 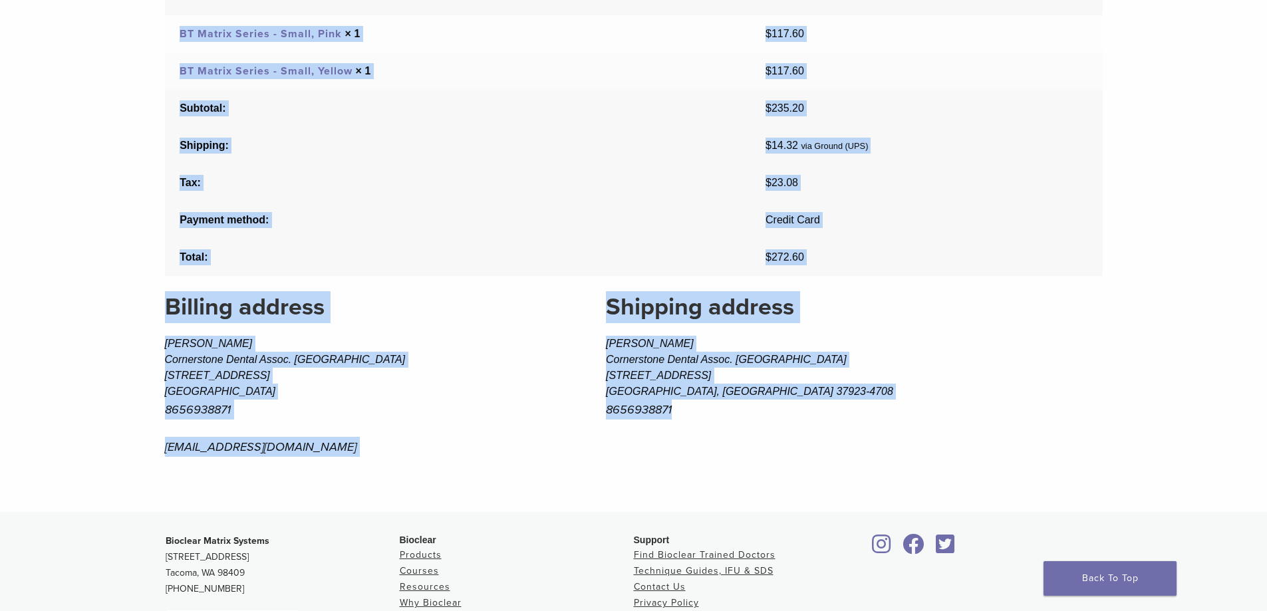 I want to click on strong: Bioclear Matrix Systems, so click(x=217, y=541).